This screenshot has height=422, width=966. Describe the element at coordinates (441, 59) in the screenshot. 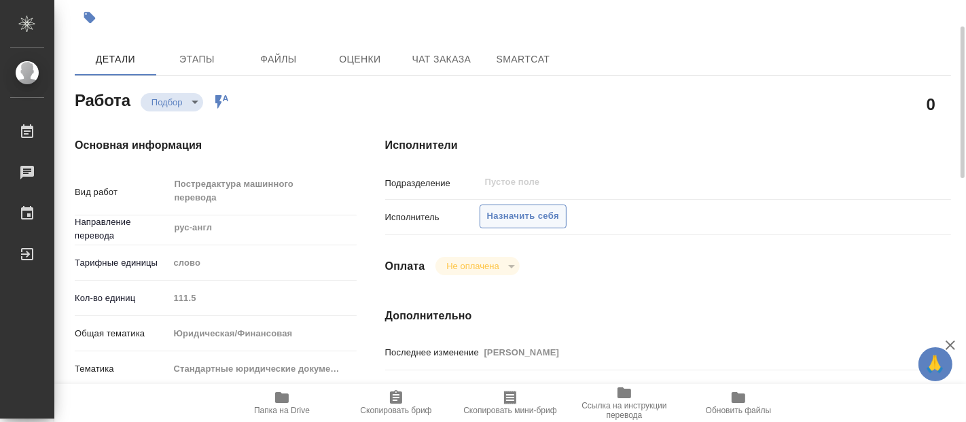

I see `span: Чат заказа` at that location.